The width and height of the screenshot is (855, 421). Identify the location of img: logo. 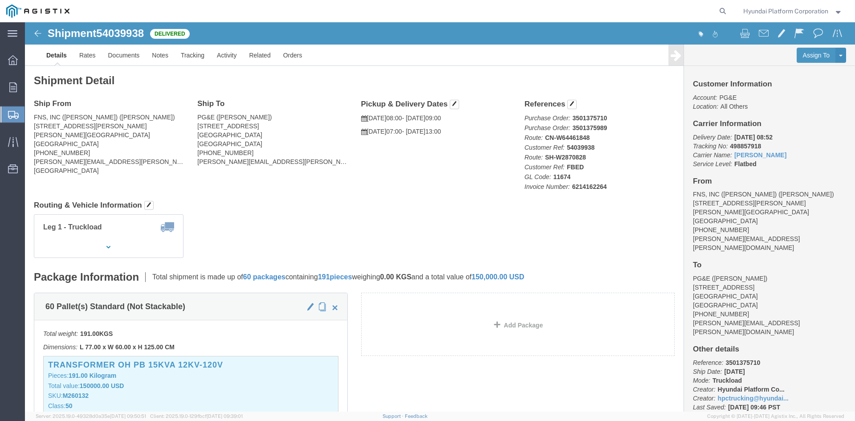
(38, 11).